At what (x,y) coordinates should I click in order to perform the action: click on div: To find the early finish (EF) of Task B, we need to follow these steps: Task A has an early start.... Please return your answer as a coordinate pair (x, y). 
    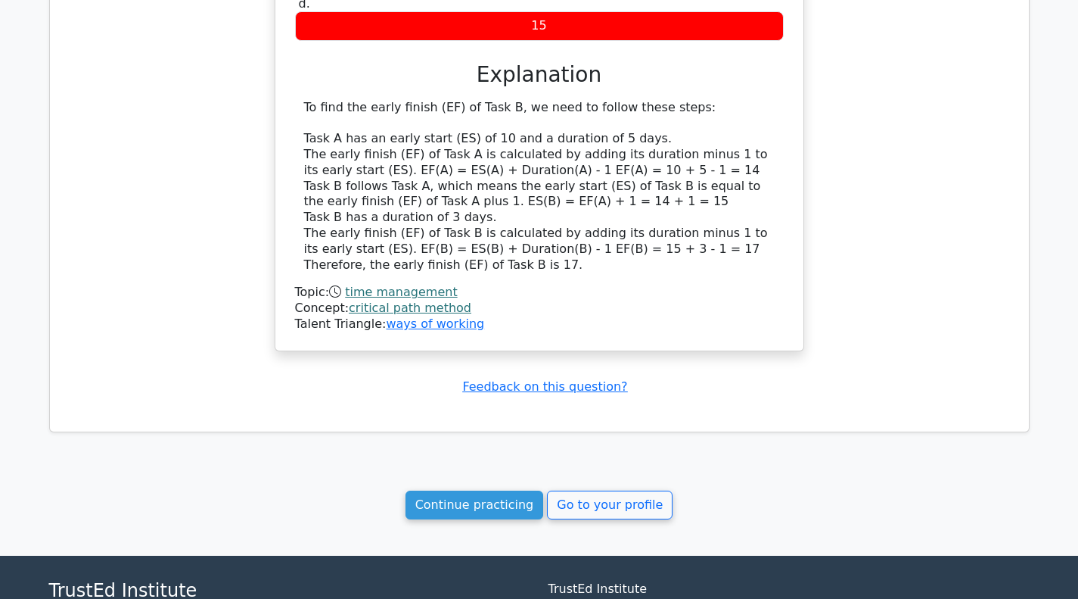
    Looking at the image, I should click on (540, 186).